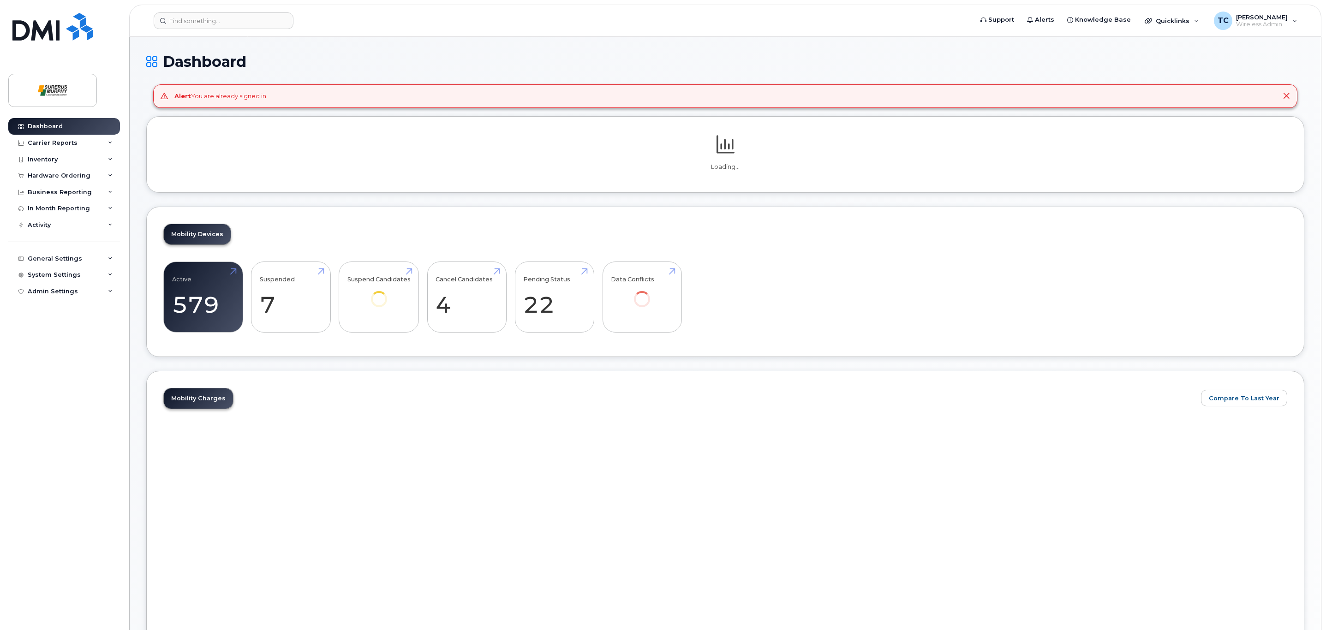  I want to click on div: You are already signed in., so click(221, 96).